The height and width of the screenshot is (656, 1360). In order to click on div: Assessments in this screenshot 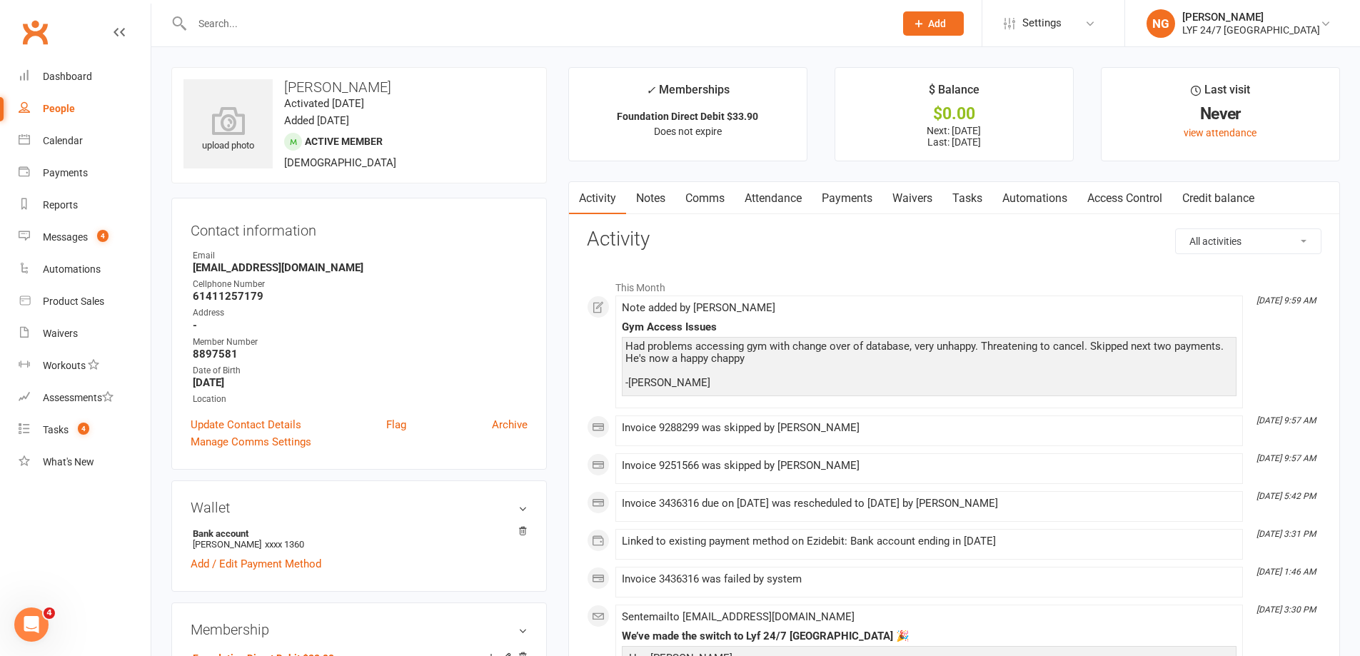, I will do `click(78, 398)`.